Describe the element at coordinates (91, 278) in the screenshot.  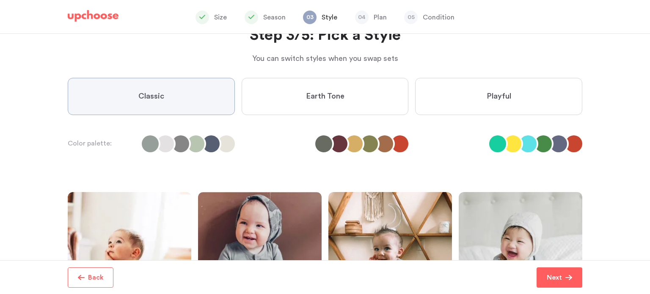
I see `button: Back` at that location.